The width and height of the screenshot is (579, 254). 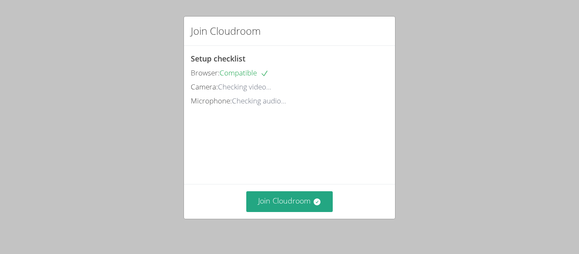 What do you see at coordinates (218, 58) in the screenshot?
I see `span: Setup checklist` at bounding box center [218, 58].